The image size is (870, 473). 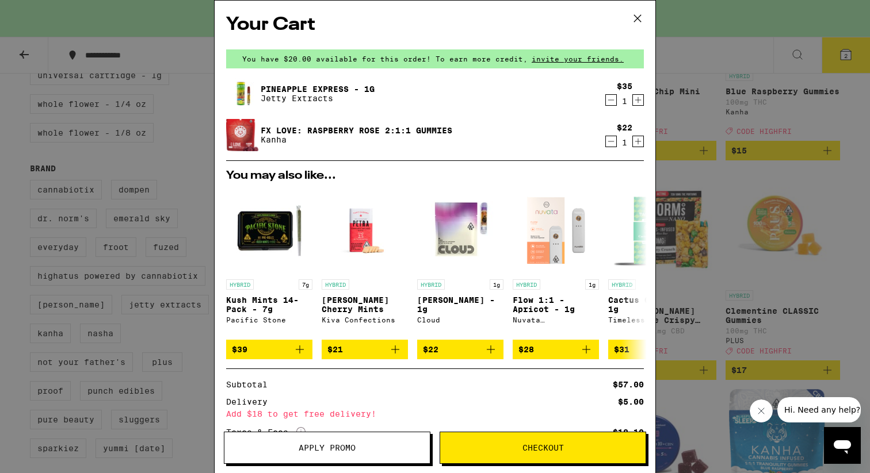 What do you see at coordinates (269, 320) in the screenshot?
I see `div: Pacific Stone` at bounding box center [269, 320].